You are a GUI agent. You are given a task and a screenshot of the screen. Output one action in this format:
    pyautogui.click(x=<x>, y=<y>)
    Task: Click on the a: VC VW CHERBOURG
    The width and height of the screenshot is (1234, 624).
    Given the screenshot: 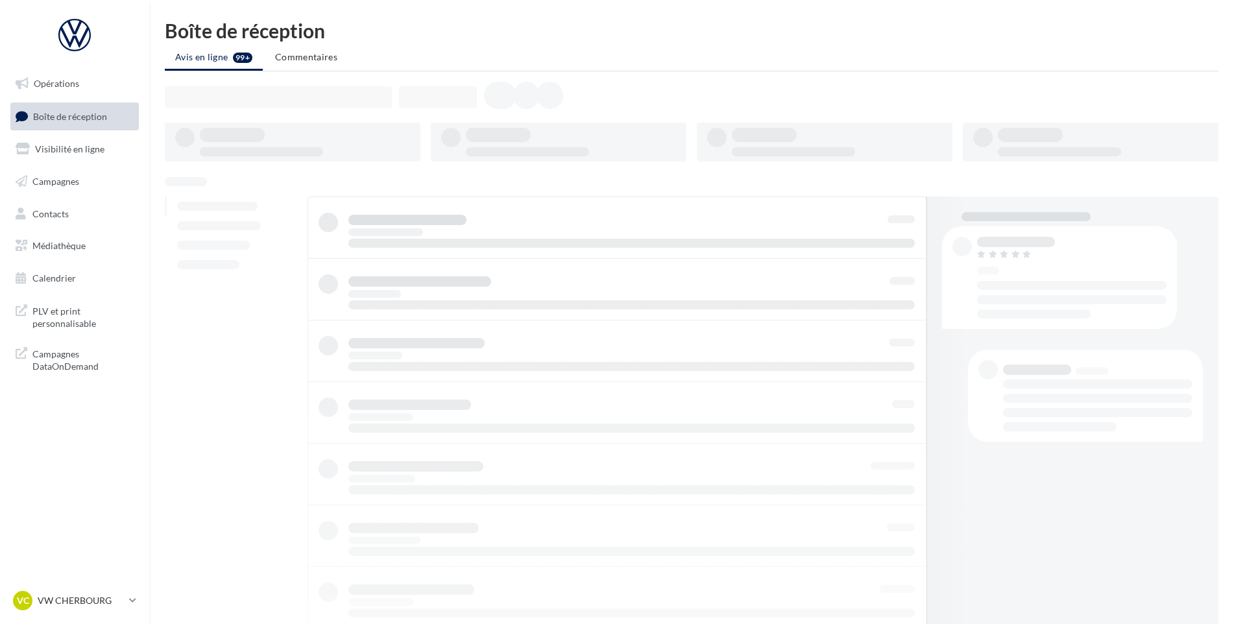 What is the action you would take?
    pyautogui.click(x=75, y=601)
    